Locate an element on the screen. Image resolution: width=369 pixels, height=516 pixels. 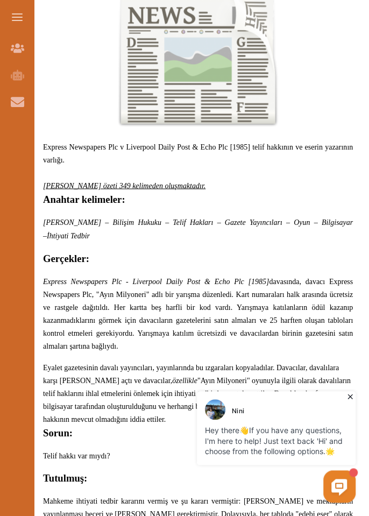
font: Gerçekler: is located at coordinates (66, 258).